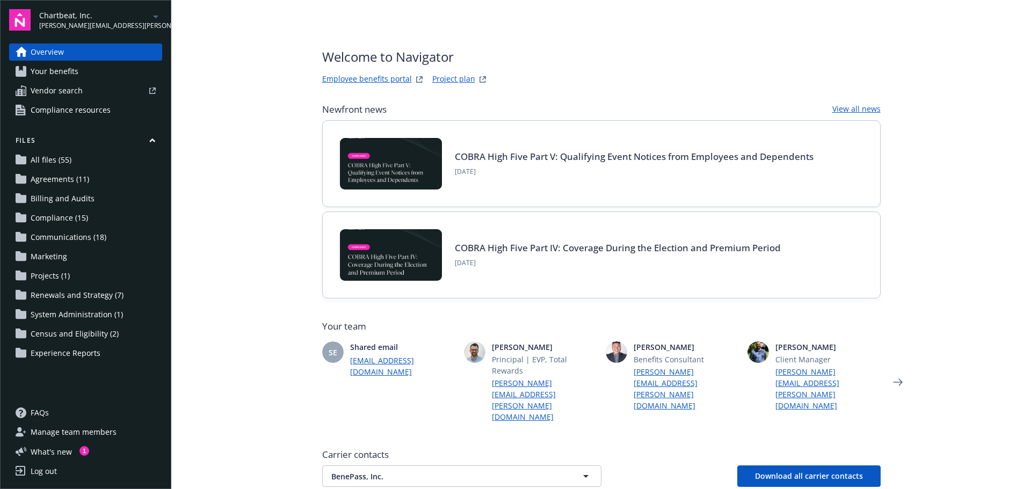  Describe the element at coordinates (85, 91) in the screenshot. I see `a: Vendor search` at that location.